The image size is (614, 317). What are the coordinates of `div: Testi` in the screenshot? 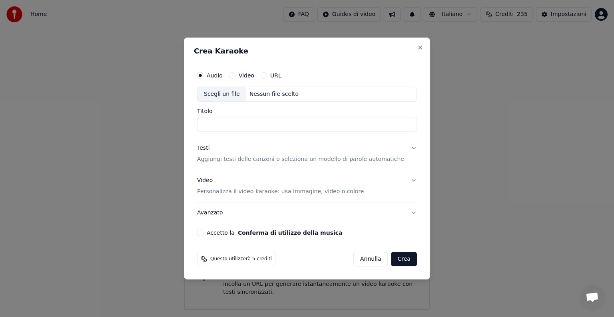 It's located at (203, 148).